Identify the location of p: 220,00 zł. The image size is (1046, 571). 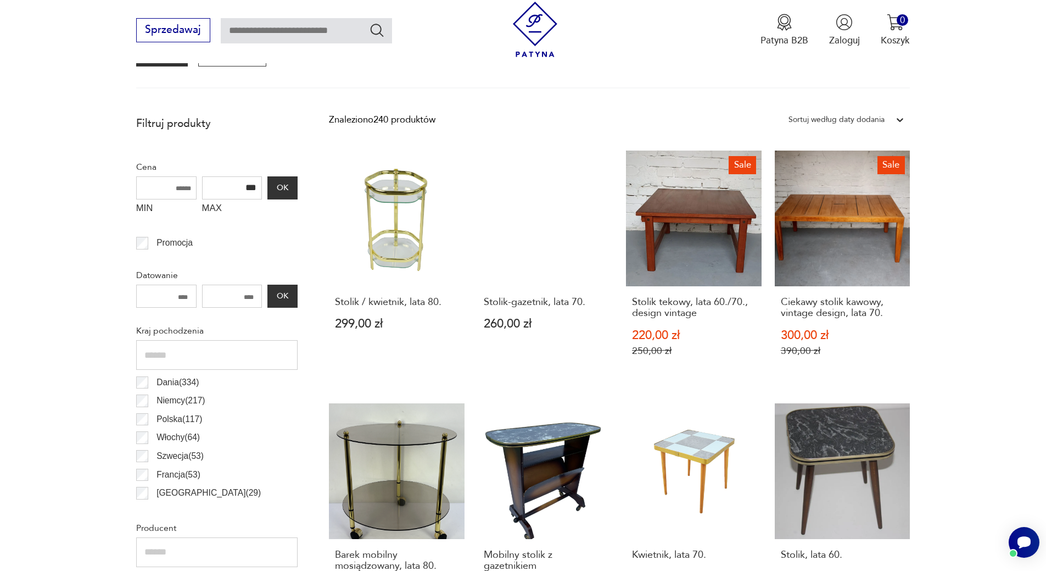
(694, 335).